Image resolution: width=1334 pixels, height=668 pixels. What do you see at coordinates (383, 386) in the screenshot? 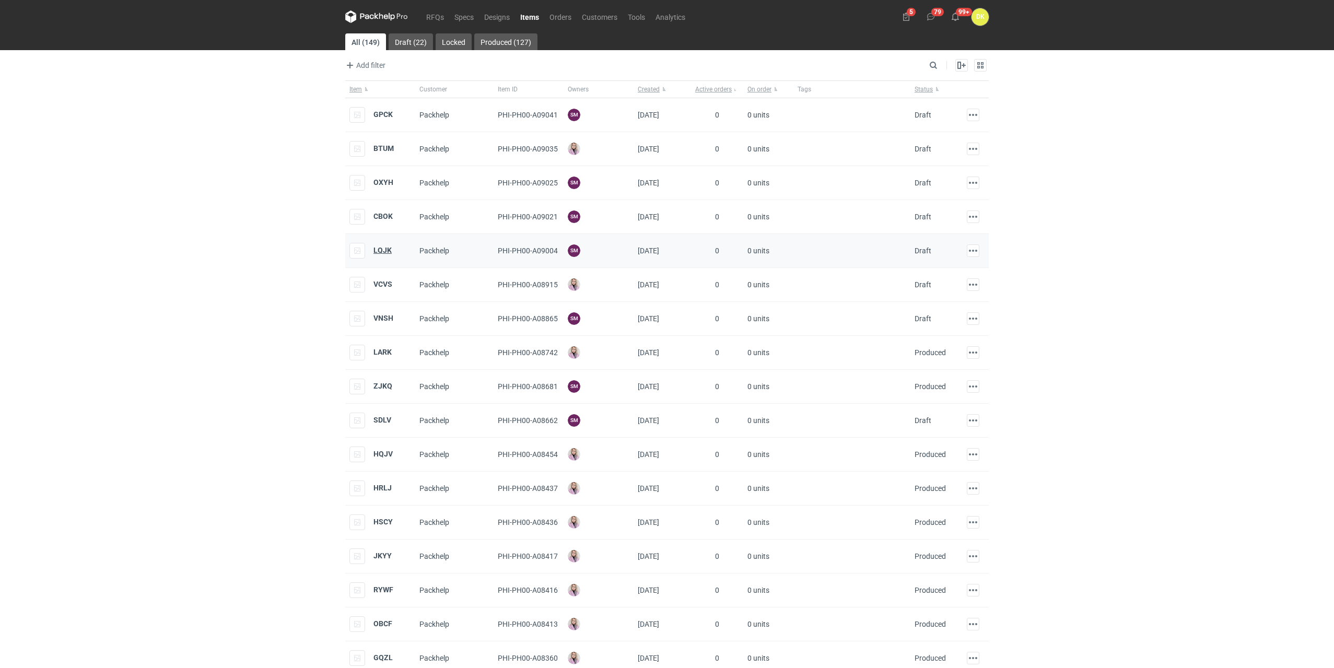
I see `strong: ZJKQ` at bounding box center [383, 386].